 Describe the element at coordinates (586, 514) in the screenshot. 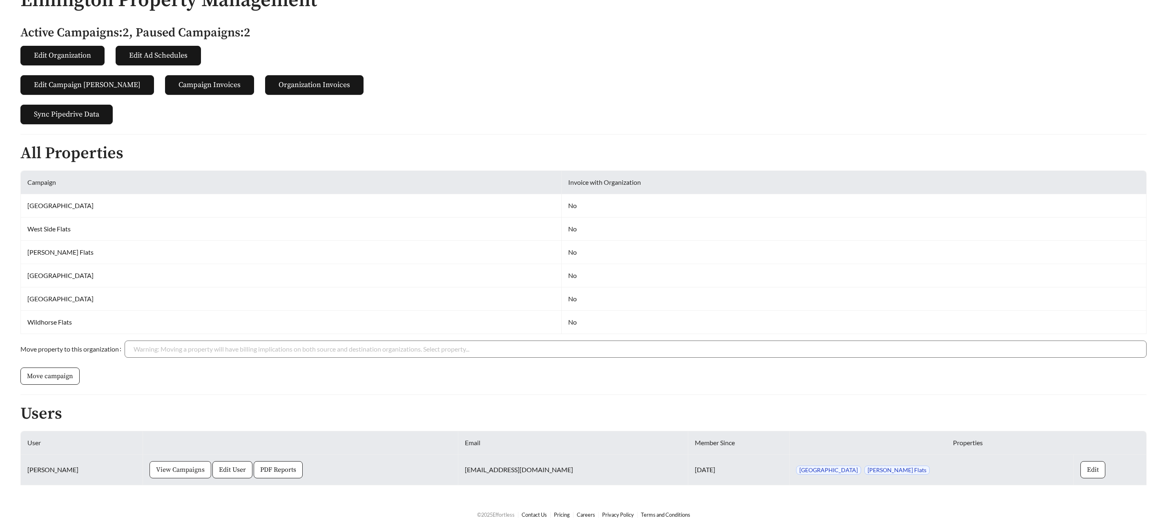

I see `a: Careers` at that location.